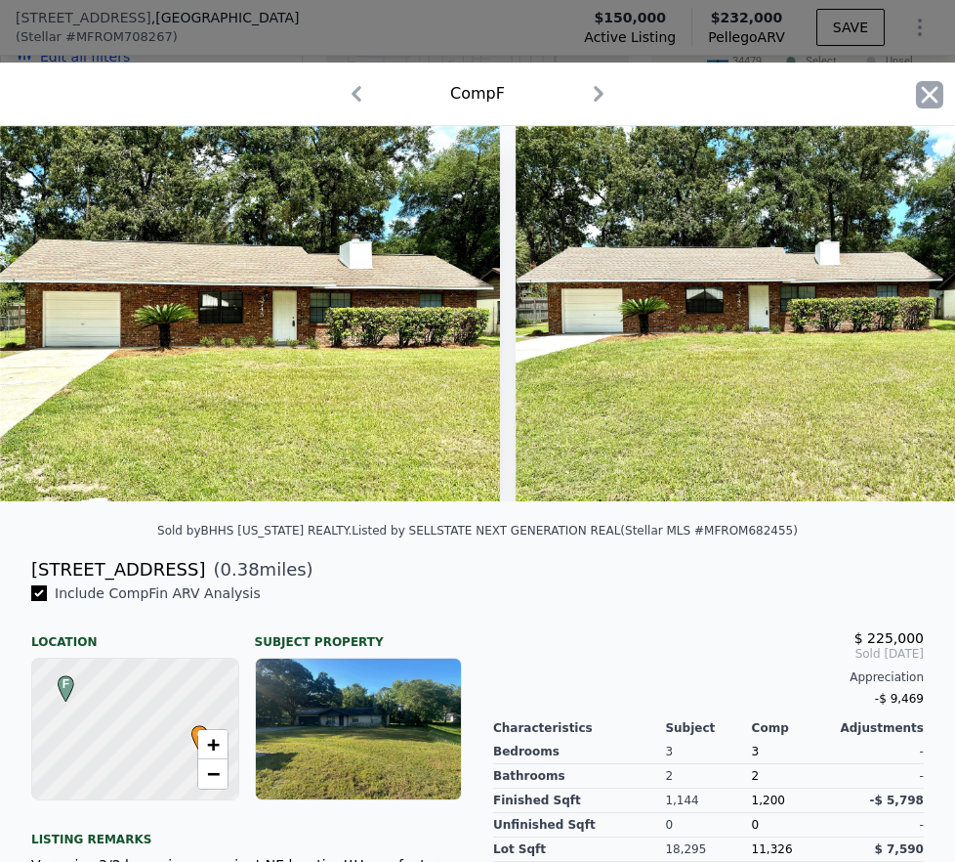 The image size is (955, 862). Describe the element at coordinates (478, 94) in the screenshot. I see `div: Comp F` at that location.